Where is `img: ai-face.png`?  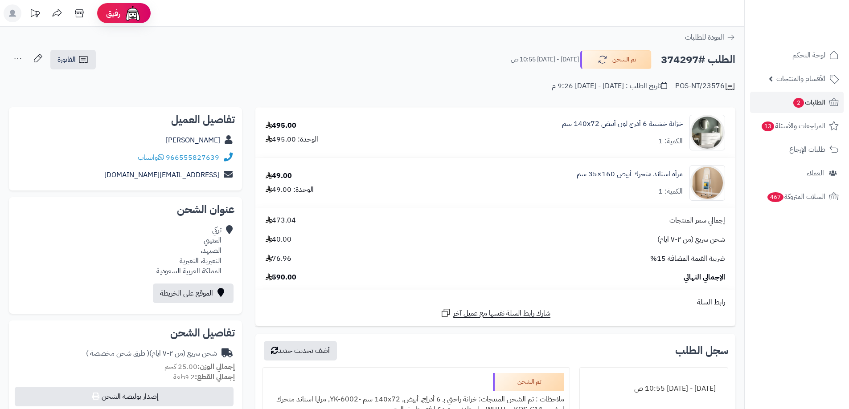
img: ai-face.png is located at coordinates (133, 13).